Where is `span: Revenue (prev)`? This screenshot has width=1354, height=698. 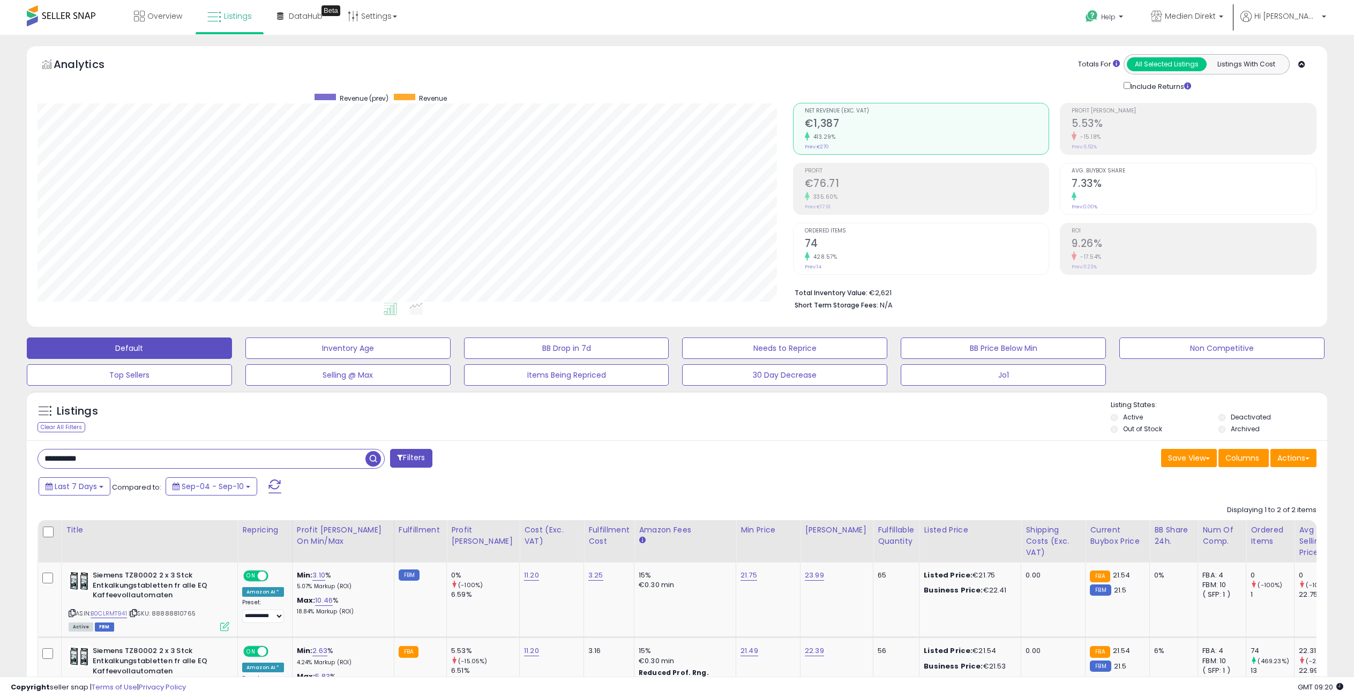
span: Revenue (prev) is located at coordinates (364, 98).